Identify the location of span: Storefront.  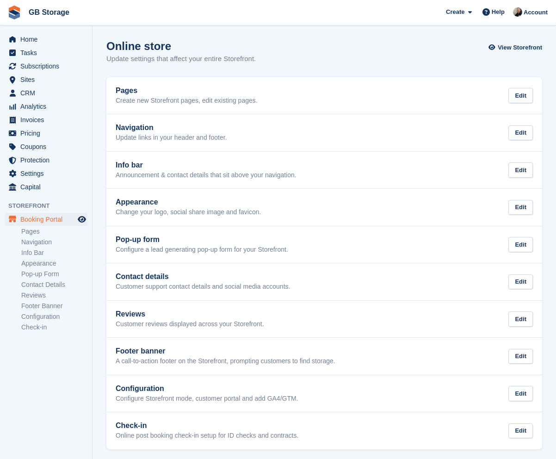
(50, 206).